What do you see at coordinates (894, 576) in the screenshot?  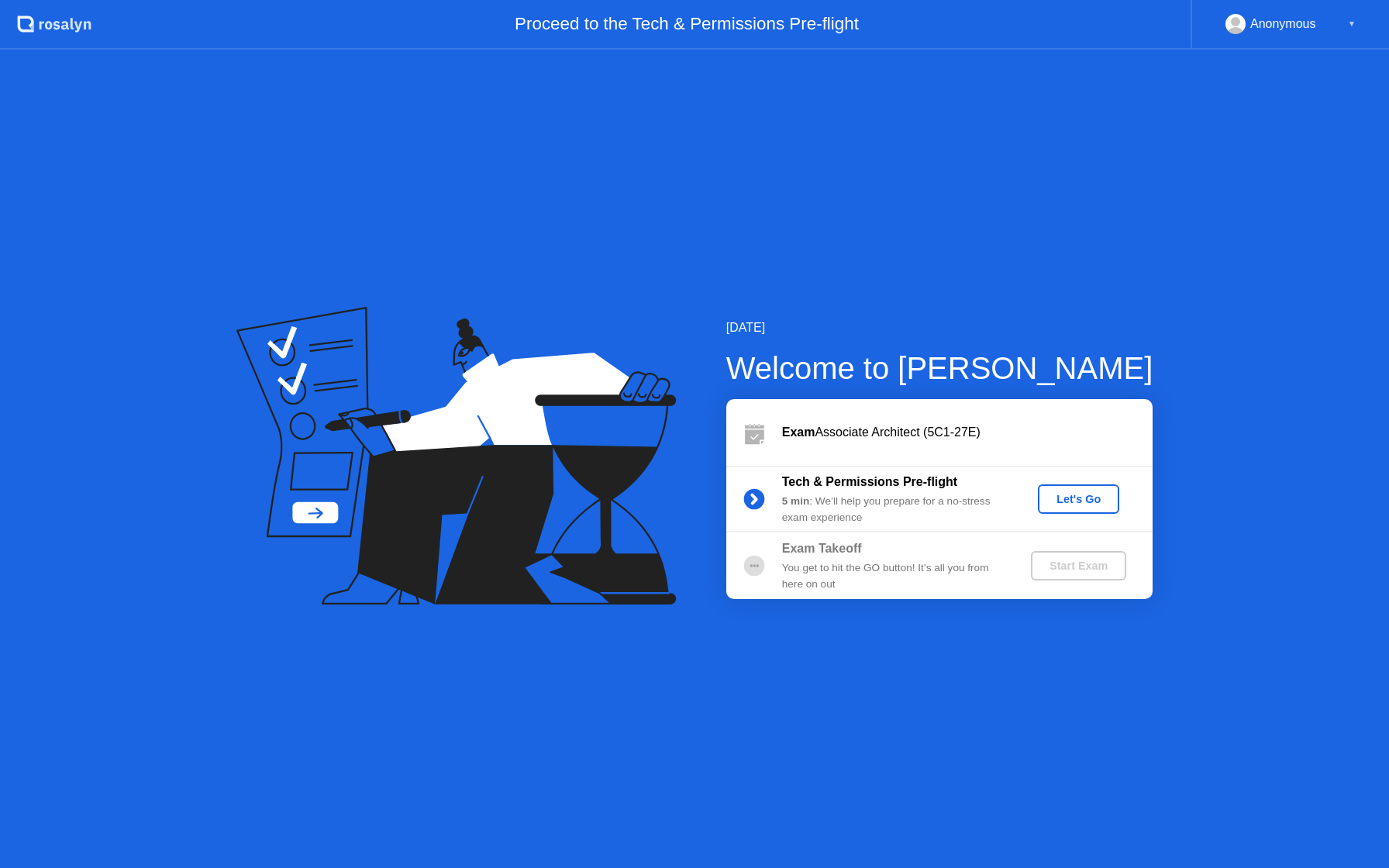 I see `div: You get to hit the GO button! It’s all you from here on out` at bounding box center [894, 576].